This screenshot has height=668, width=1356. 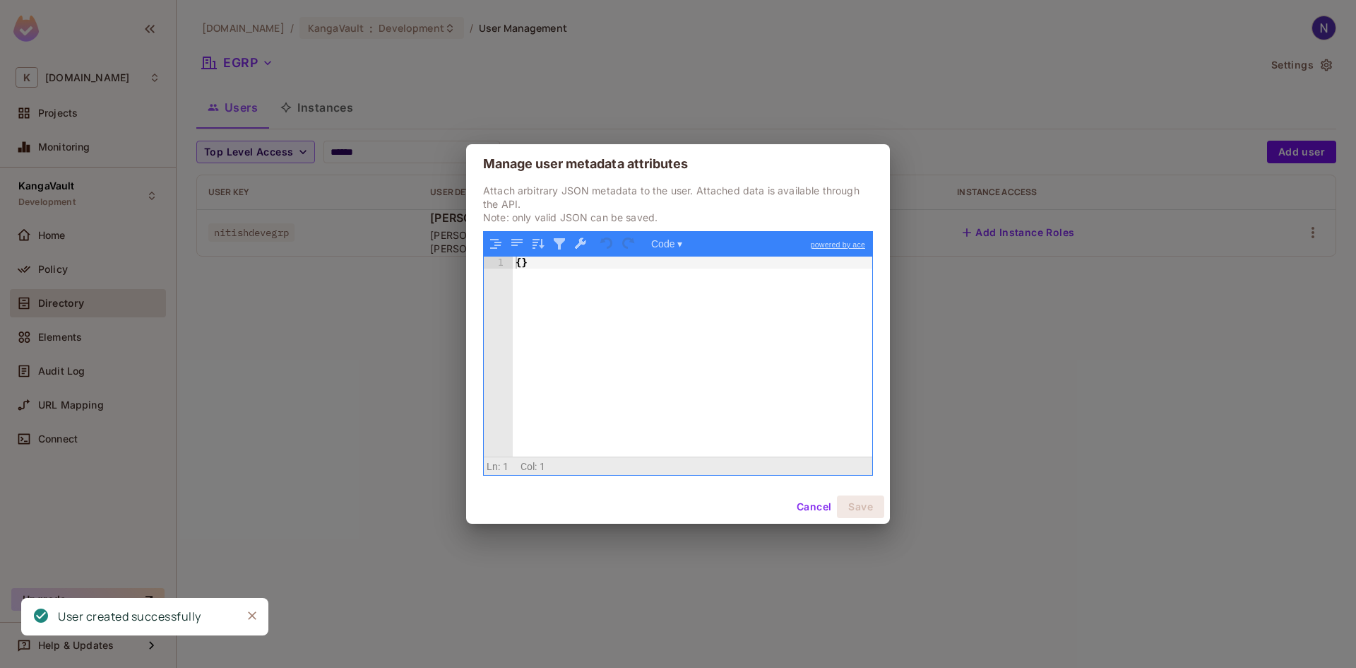 What do you see at coordinates (493, 466) in the screenshot?
I see `span: Ln:` at bounding box center [493, 466].